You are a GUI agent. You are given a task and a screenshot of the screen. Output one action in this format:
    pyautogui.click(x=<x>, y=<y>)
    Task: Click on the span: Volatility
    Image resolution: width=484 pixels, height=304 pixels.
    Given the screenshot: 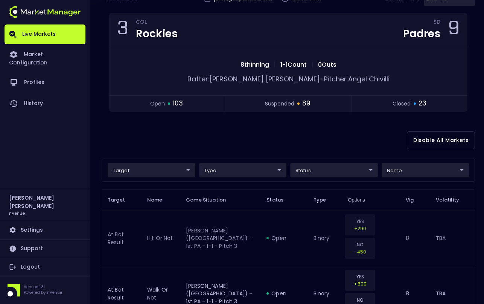 What is the action you would take?
    pyautogui.click(x=453, y=200)
    